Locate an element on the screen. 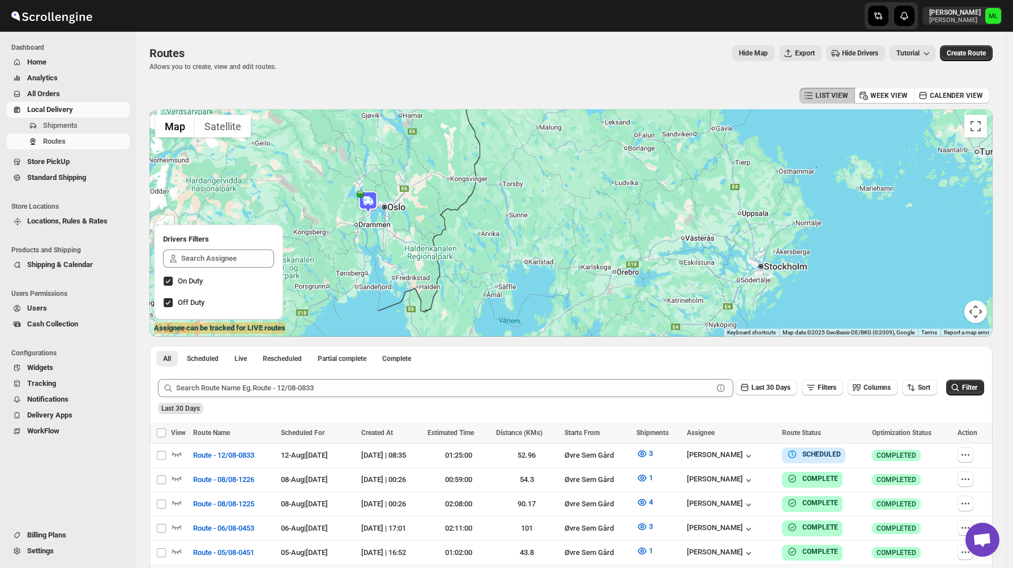 This screenshot has height=568, width=1013. button: Show street map is located at coordinates (175, 126).